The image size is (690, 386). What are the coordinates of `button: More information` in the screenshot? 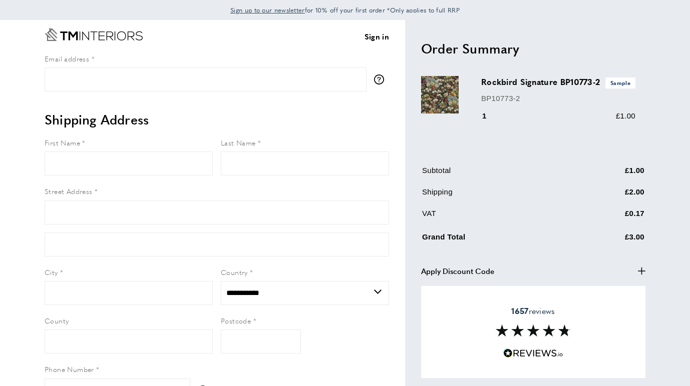 It's located at (381, 80).